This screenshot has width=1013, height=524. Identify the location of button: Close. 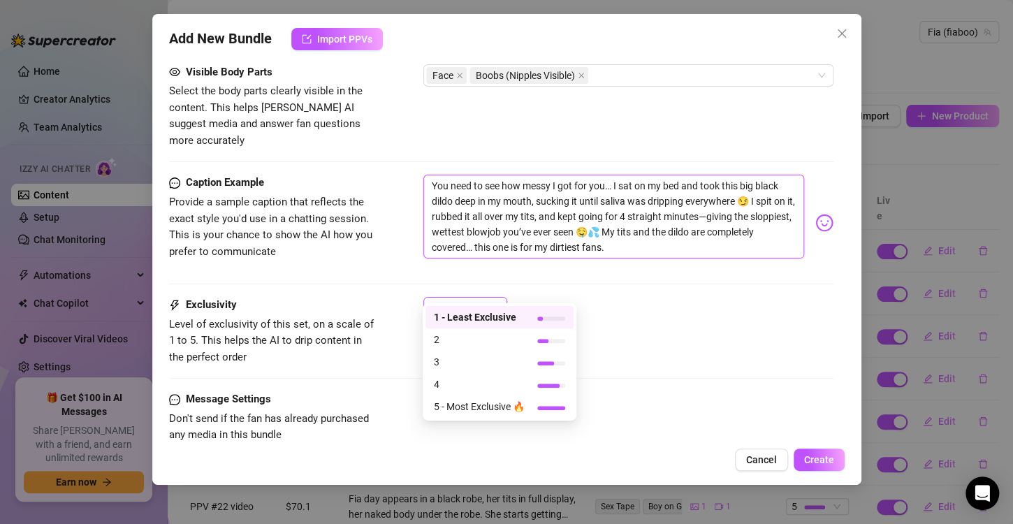
(842, 34).